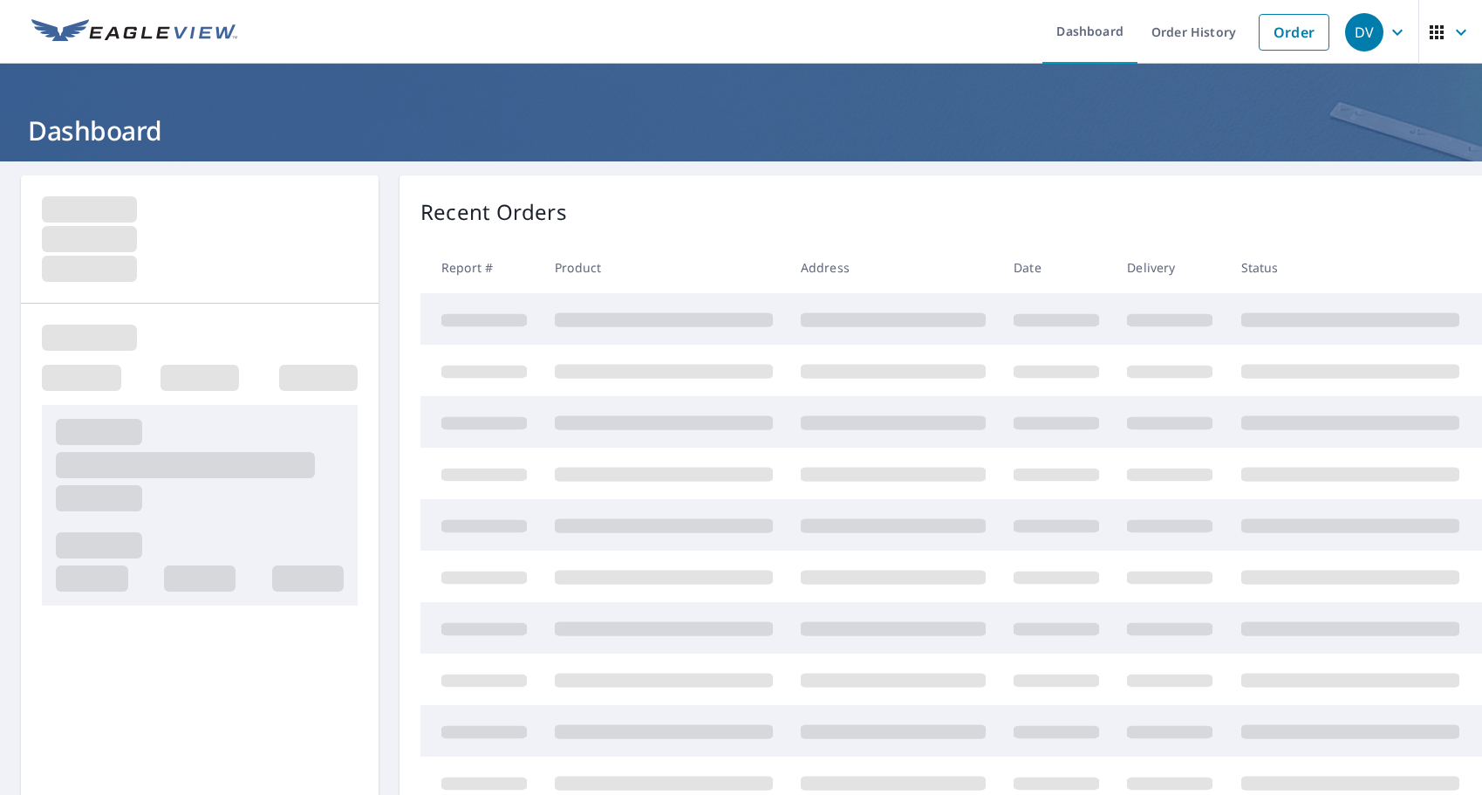 Image resolution: width=1482 pixels, height=795 pixels. I want to click on h1: Dashboard, so click(740, 130).